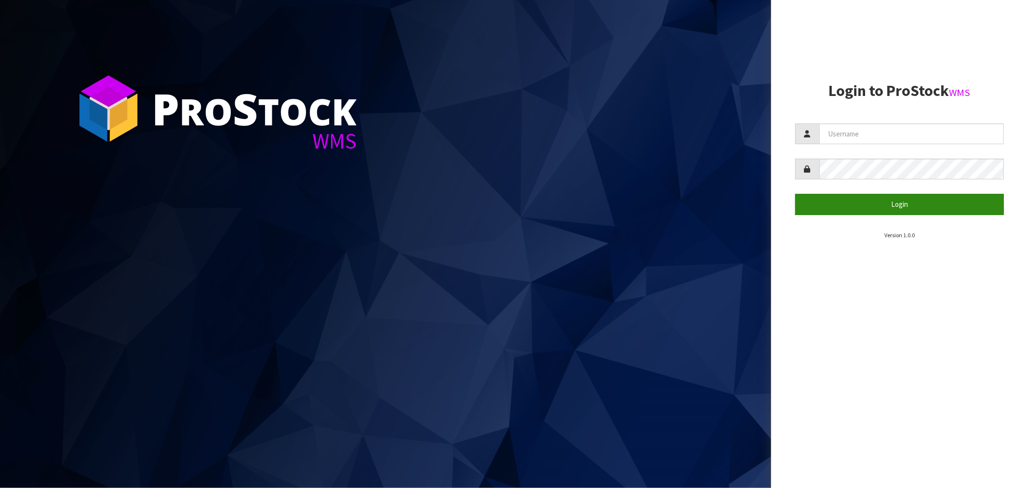  I want to click on span: S, so click(245, 108).